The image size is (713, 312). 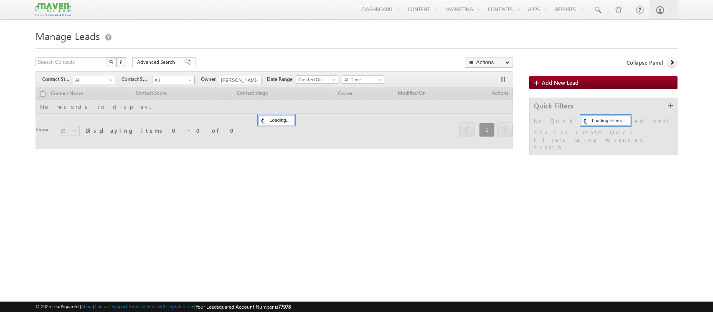 I want to click on a: Contact Support, so click(x=111, y=306).